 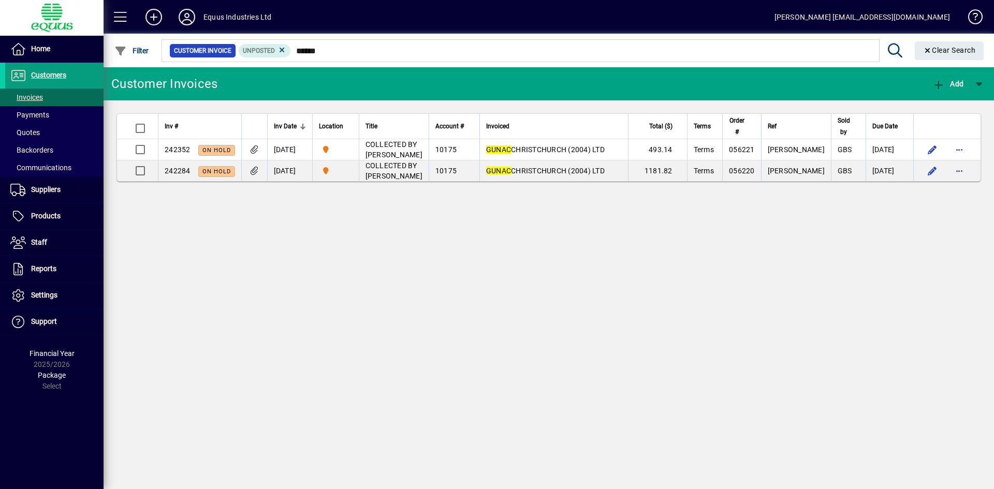 What do you see at coordinates (285, 126) in the screenshot?
I see `span: Inv Date` at bounding box center [285, 126].